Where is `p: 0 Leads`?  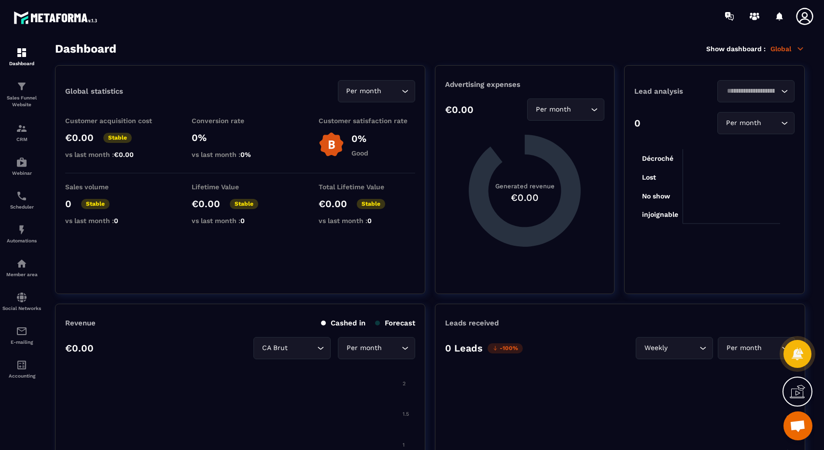
p: 0 Leads is located at coordinates (464, 348).